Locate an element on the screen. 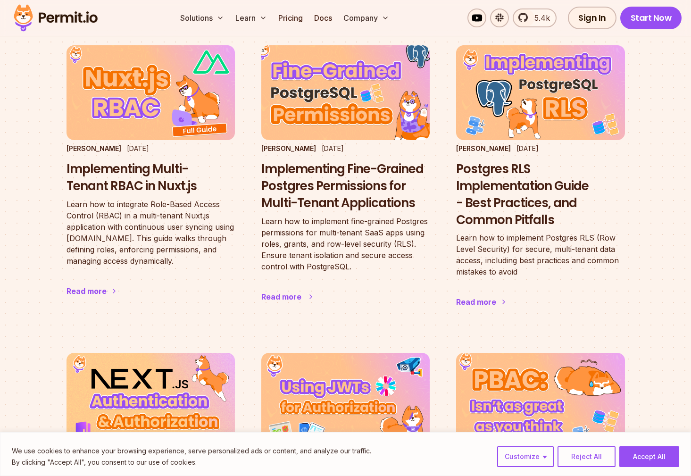 The width and height of the screenshot is (691, 476). h3: Postgres RLS Implementation Guide - Best Practices, and Common Pitfalls is located at coordinates (540, 194).